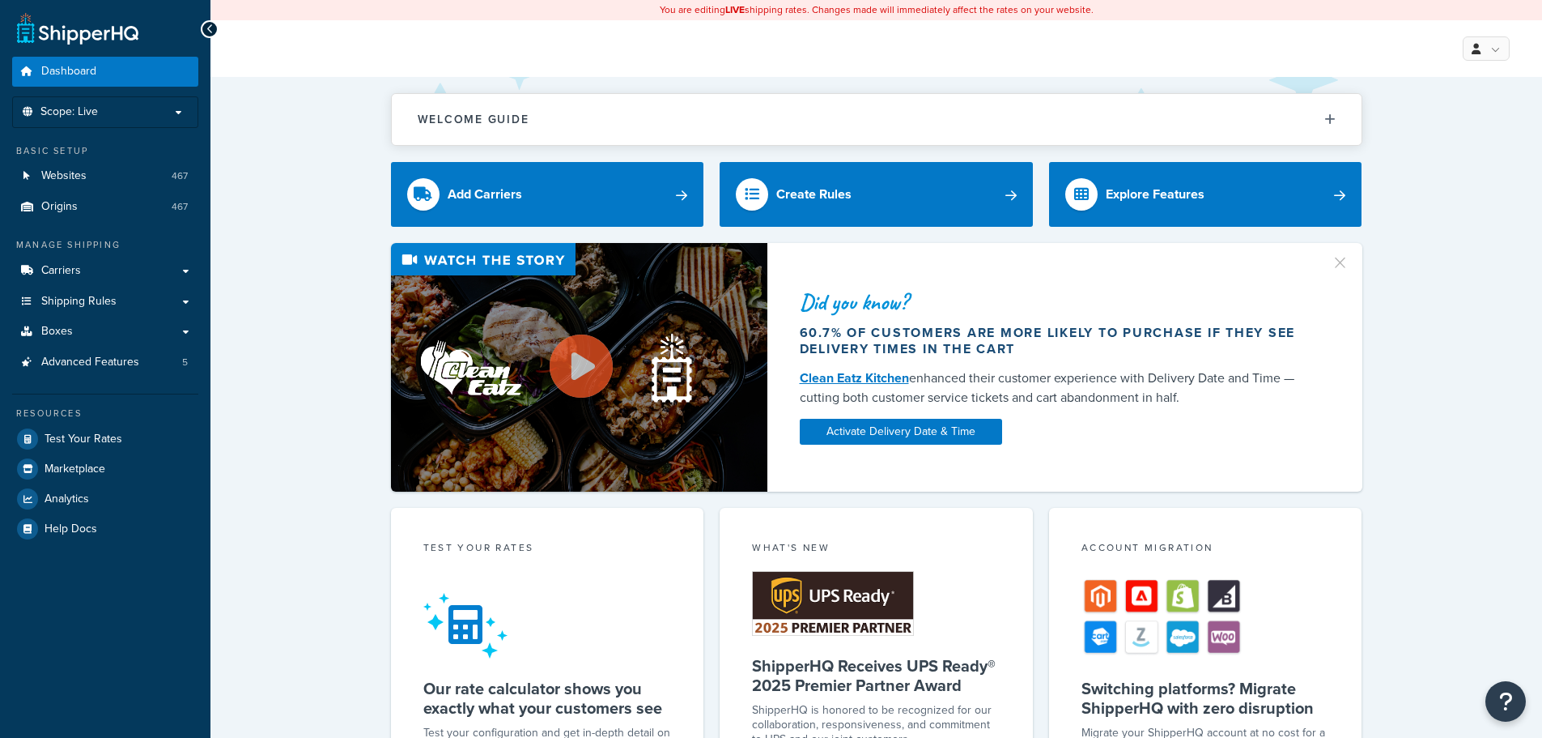 The image size is (1542, 738). What do you see at coordinates (105, 499) in the screenshot?
I see `li: Analytics` at bounding box center [105, 499].